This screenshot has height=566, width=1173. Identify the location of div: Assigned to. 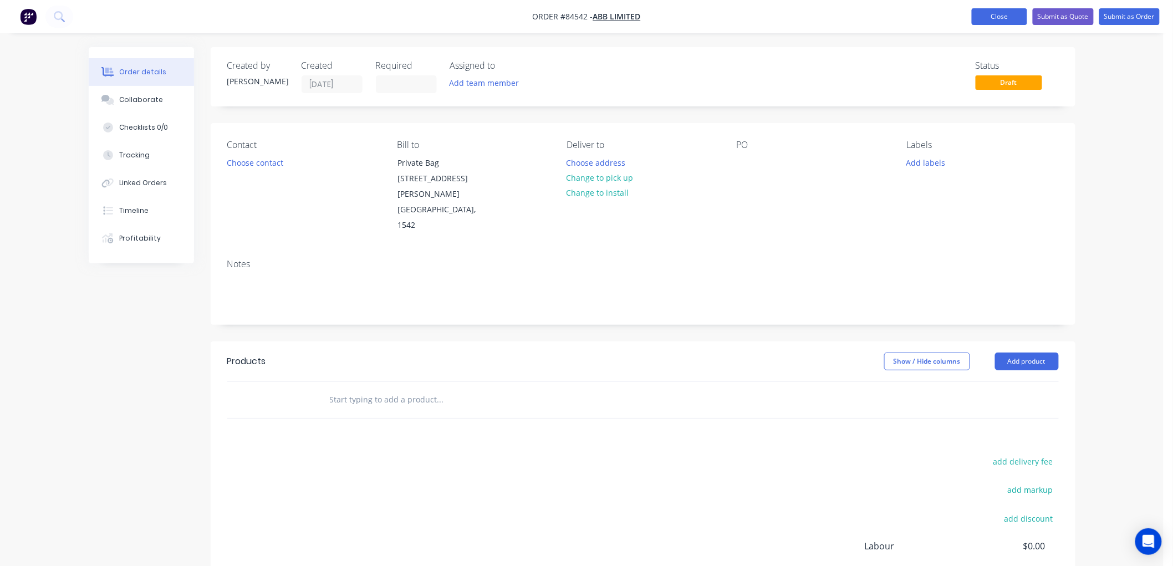
(506, 65).